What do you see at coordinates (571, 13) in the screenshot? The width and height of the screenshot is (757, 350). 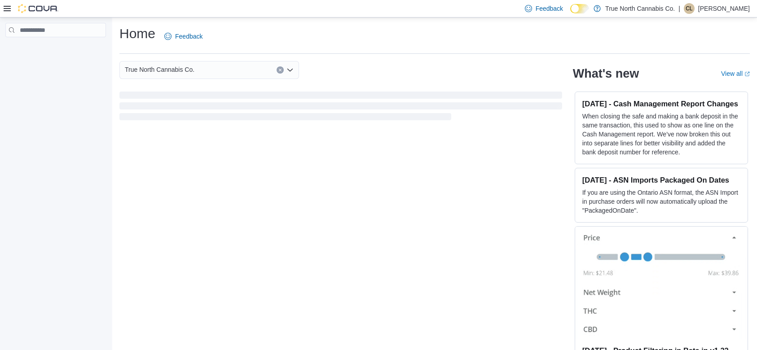 I see `span: Dark Mode` at bounding box center [571, 13].